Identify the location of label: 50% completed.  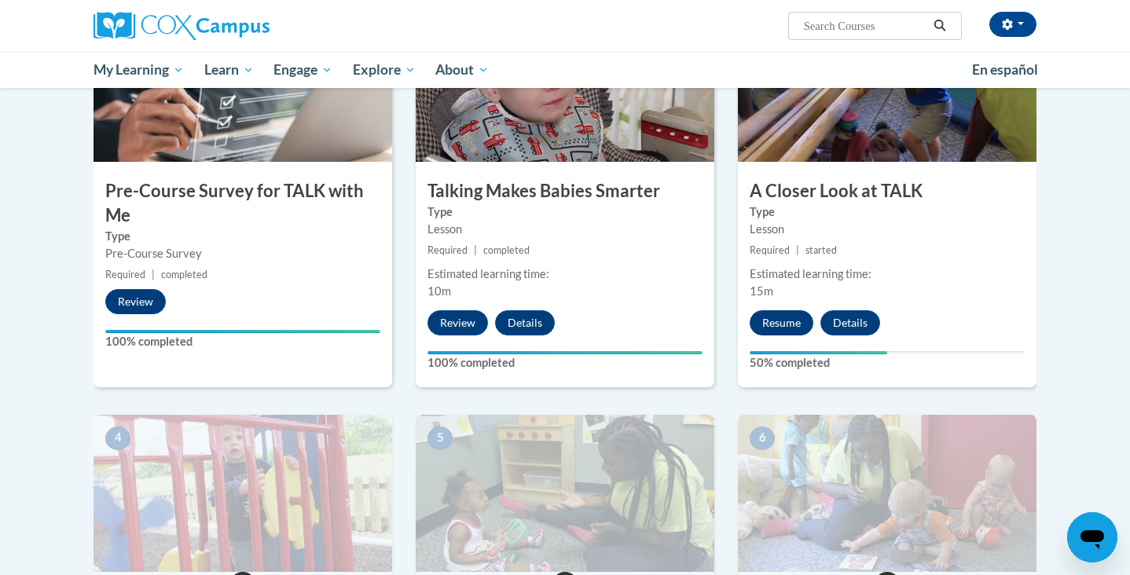
(887, 363).